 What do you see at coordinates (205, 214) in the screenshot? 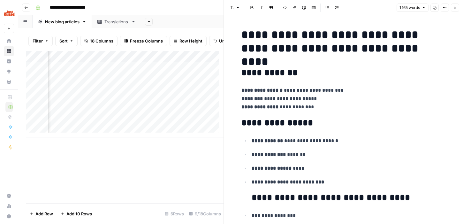
I see `div: 9/18 Columns` at bounding box center [205, 214].